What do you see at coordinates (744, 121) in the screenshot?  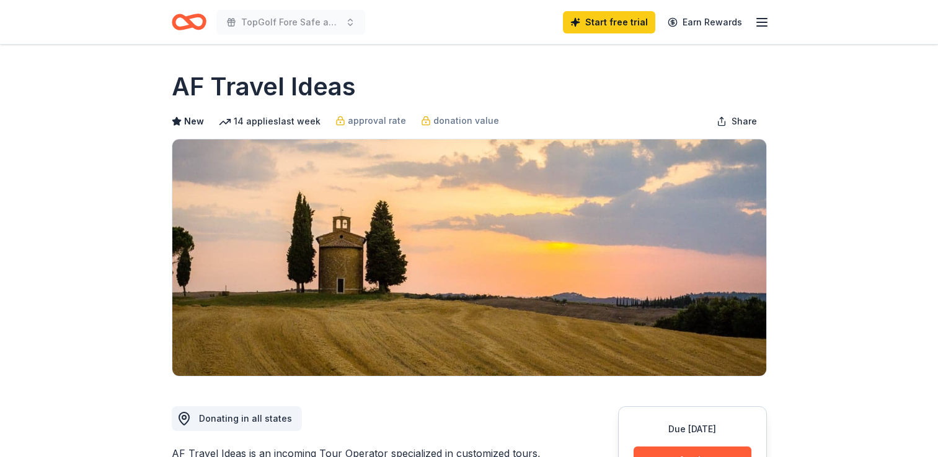 I see `span: Share` at bounding box center [744, 121].